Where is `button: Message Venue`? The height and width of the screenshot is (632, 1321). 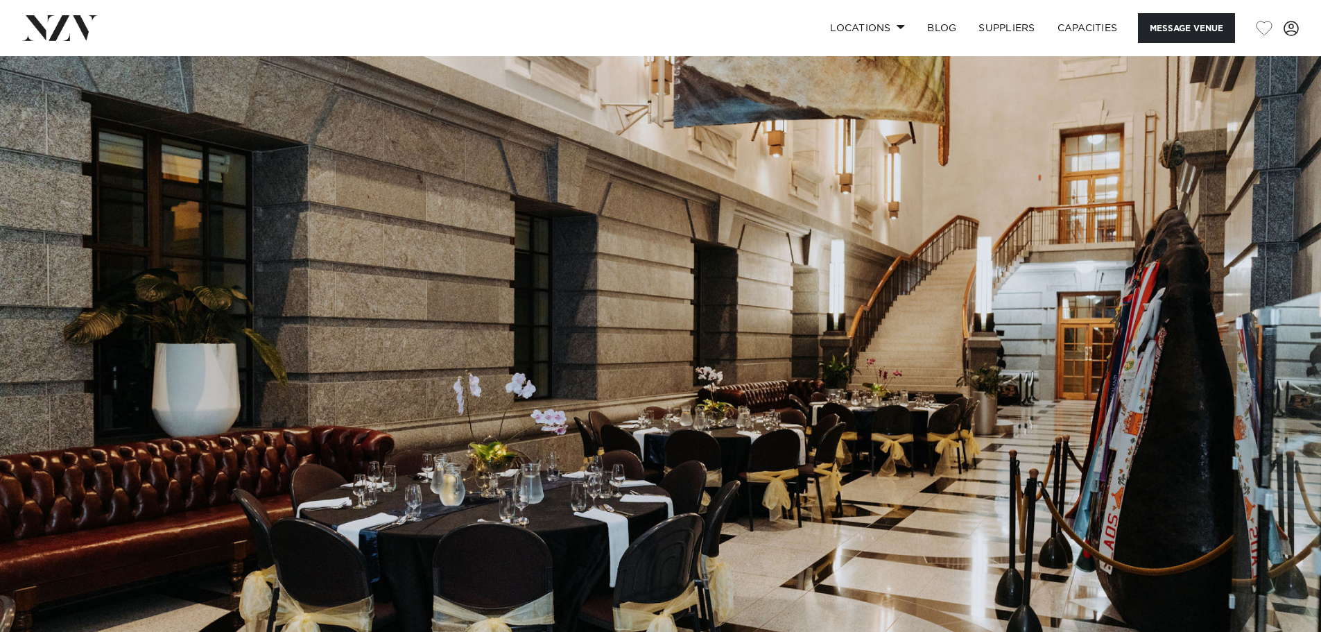
button: Message Venue is located at coordinates (1187, 28).